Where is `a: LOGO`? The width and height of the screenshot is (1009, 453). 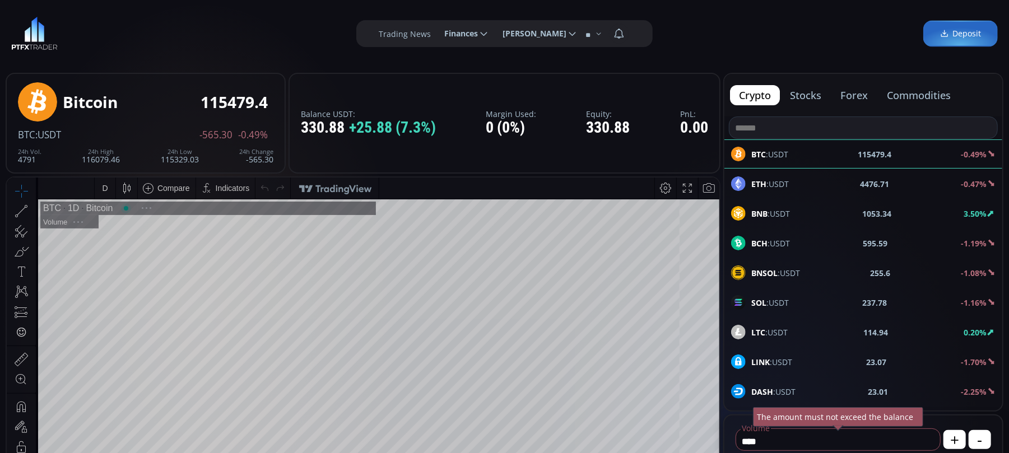 a: LOGO is located at coordinates (34, 34).